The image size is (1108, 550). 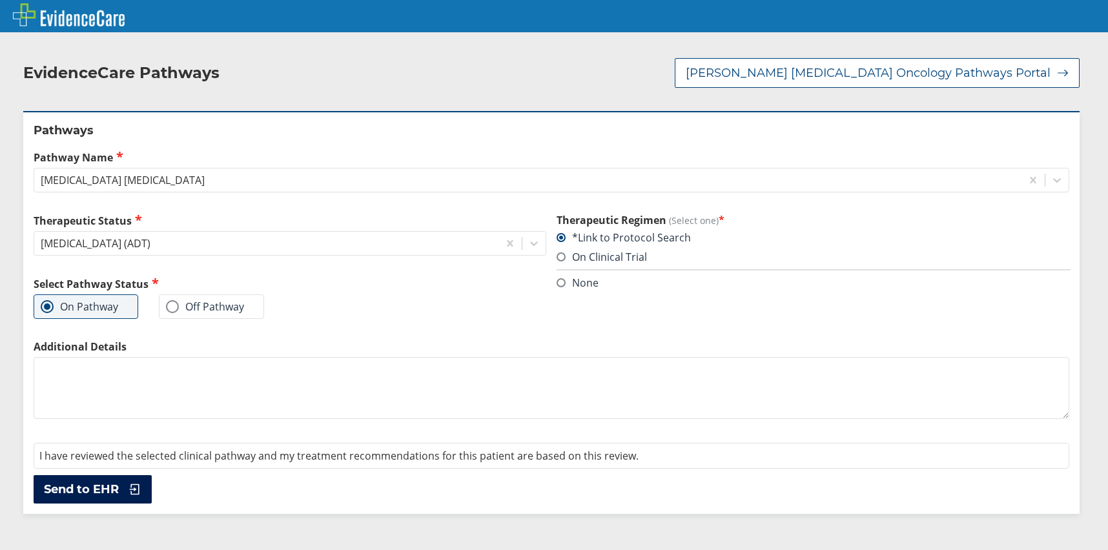 I want to click on h3: Therapeutic Regimen, so click(x=813, y=220).